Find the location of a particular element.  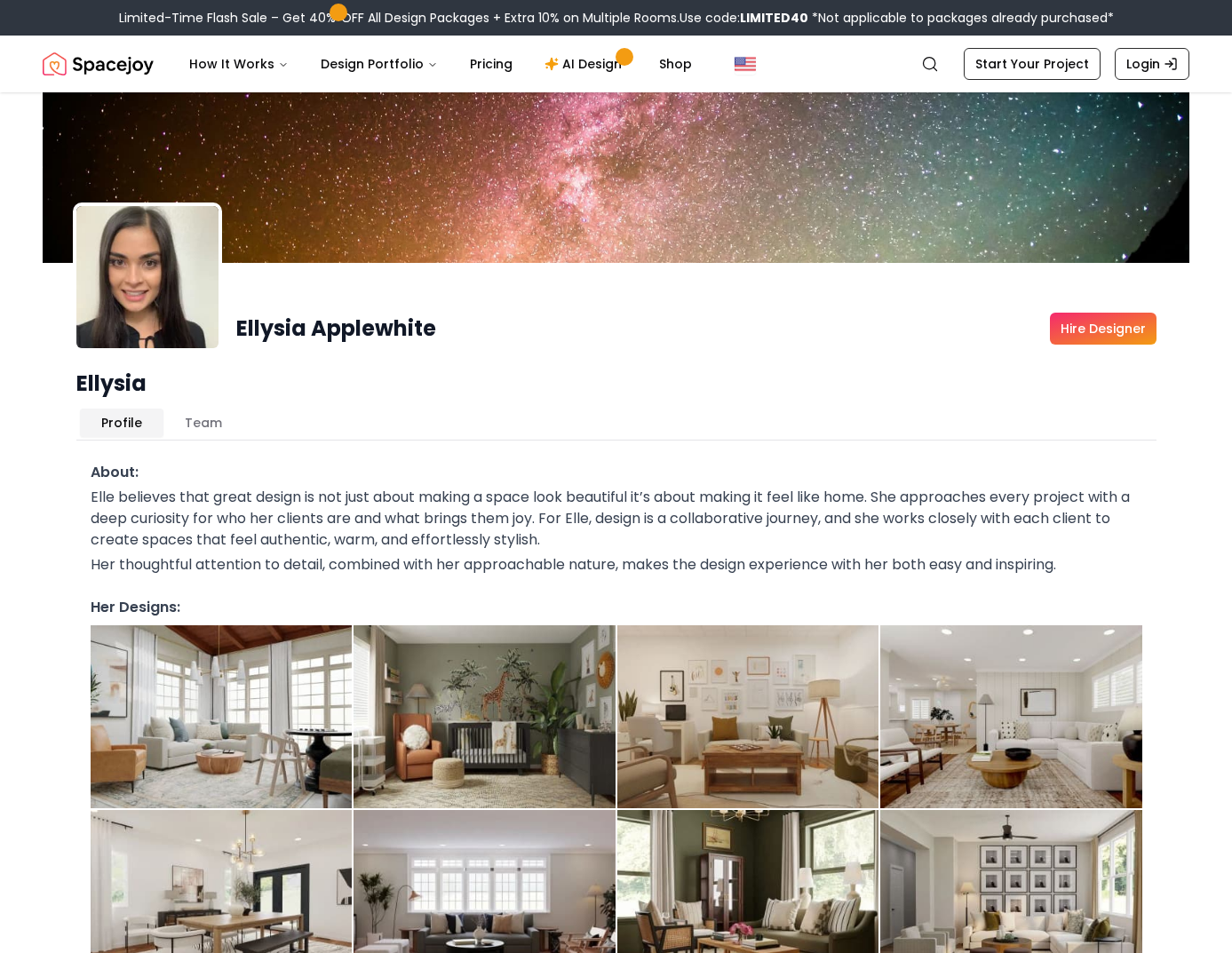

h1: Ellysia is located at coordinates (616, 384).